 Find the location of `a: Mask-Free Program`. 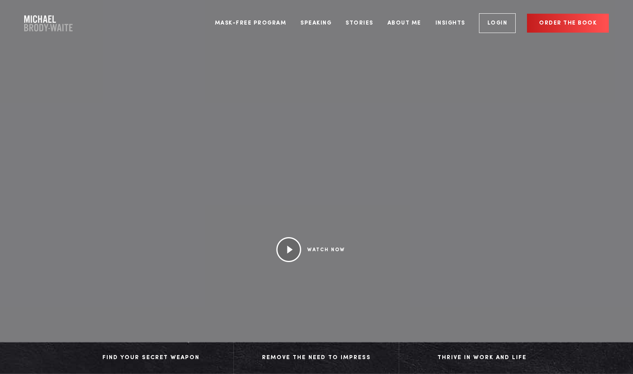

a: Mask-Free Program is located at coordinates (251, 23).